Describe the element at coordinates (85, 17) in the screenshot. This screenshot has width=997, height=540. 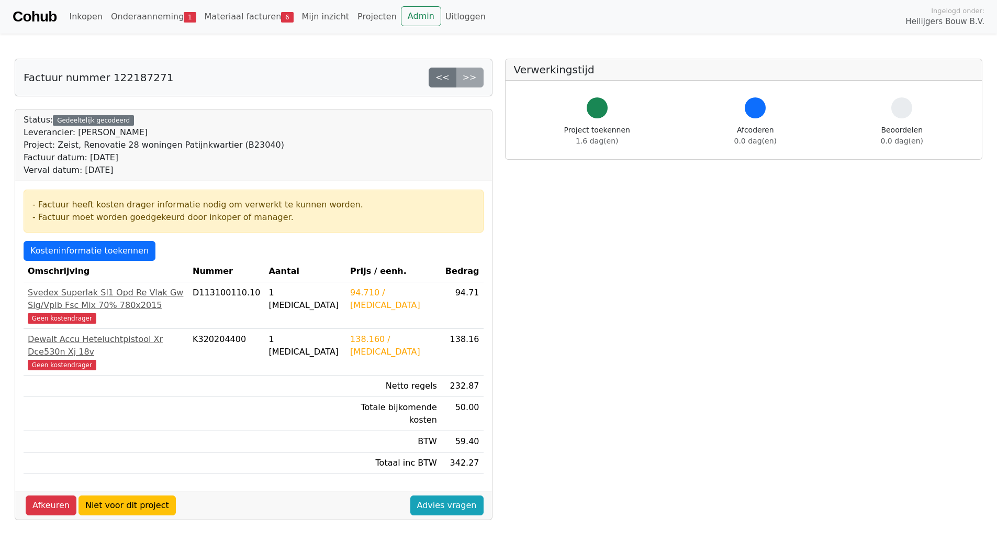
I see `a: Inkopen` at that location.